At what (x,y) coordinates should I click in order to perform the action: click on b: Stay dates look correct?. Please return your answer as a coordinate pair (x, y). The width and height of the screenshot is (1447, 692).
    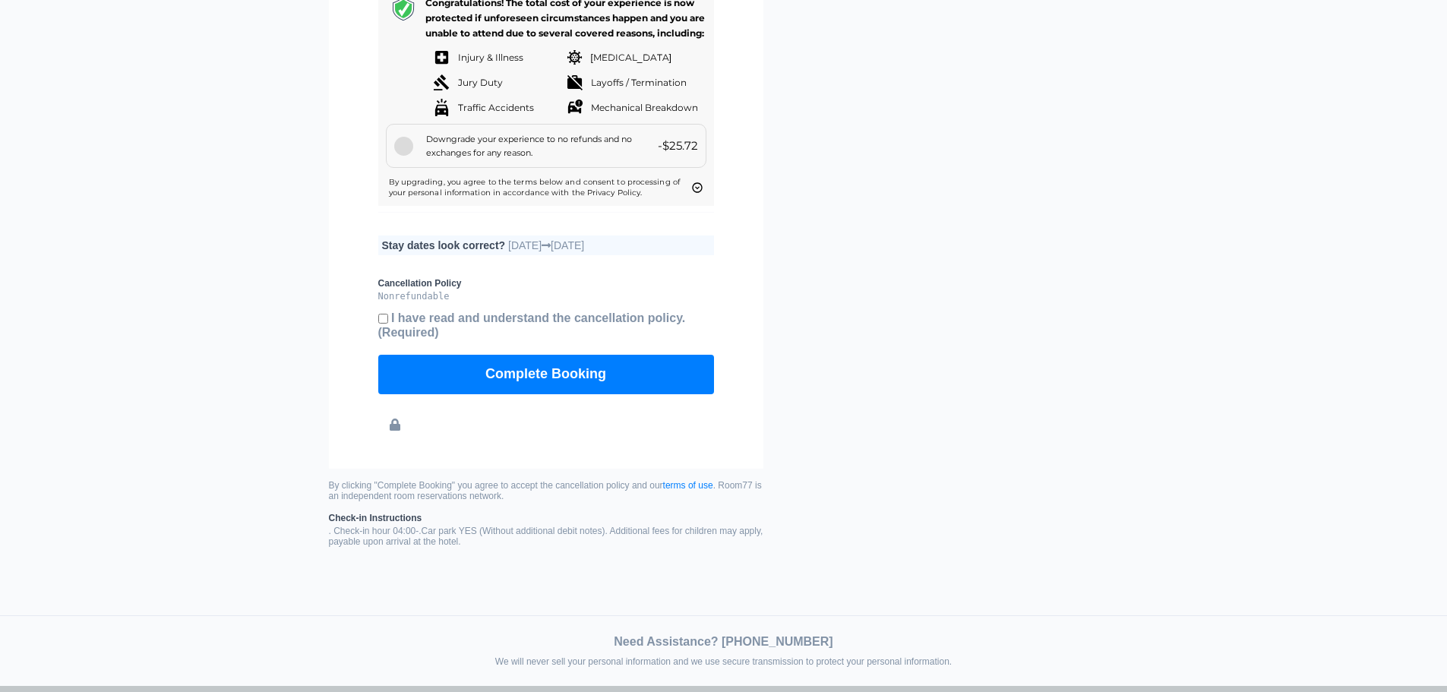
    Looking at the image, I should click on (443, 245).